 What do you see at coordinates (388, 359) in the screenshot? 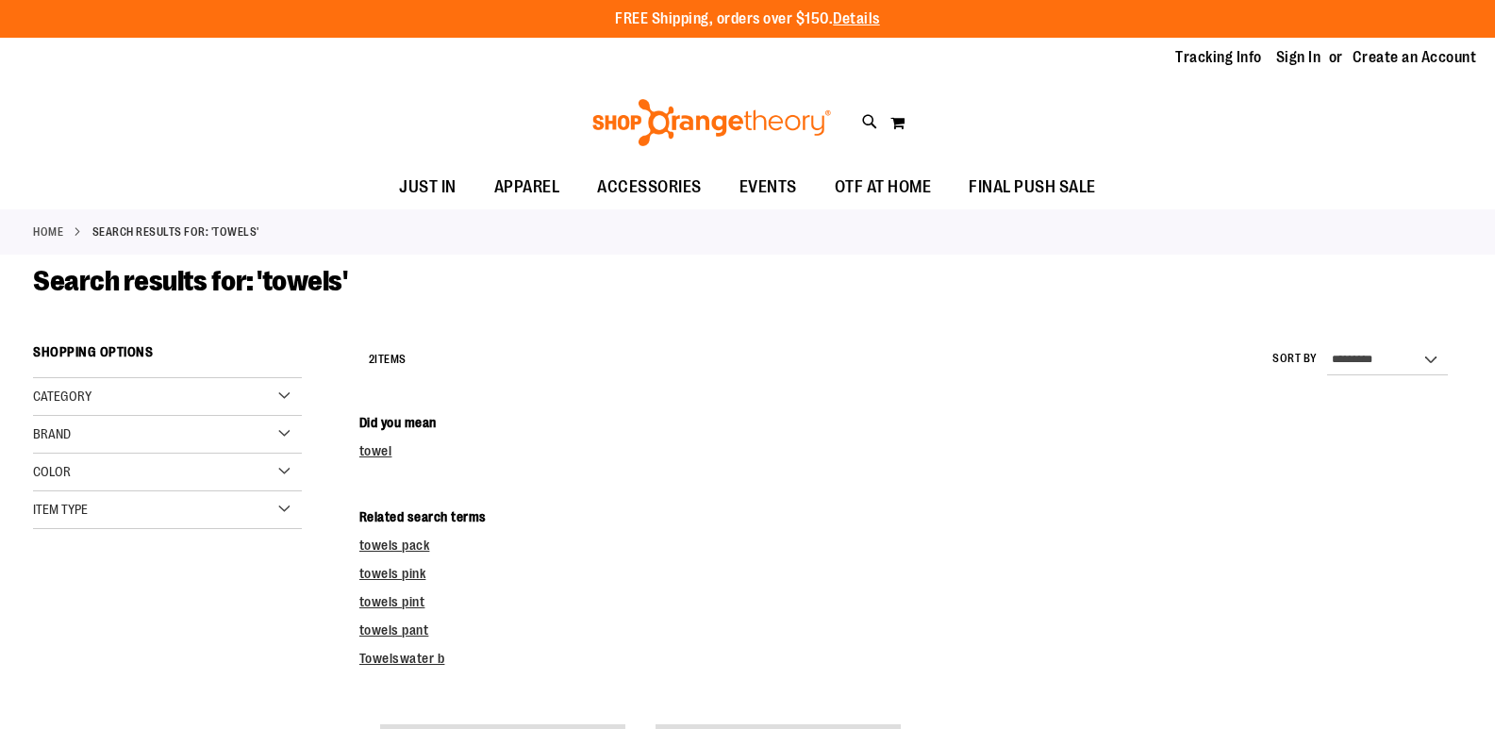
I see `h2: Items` at bounding box center [388, 359].